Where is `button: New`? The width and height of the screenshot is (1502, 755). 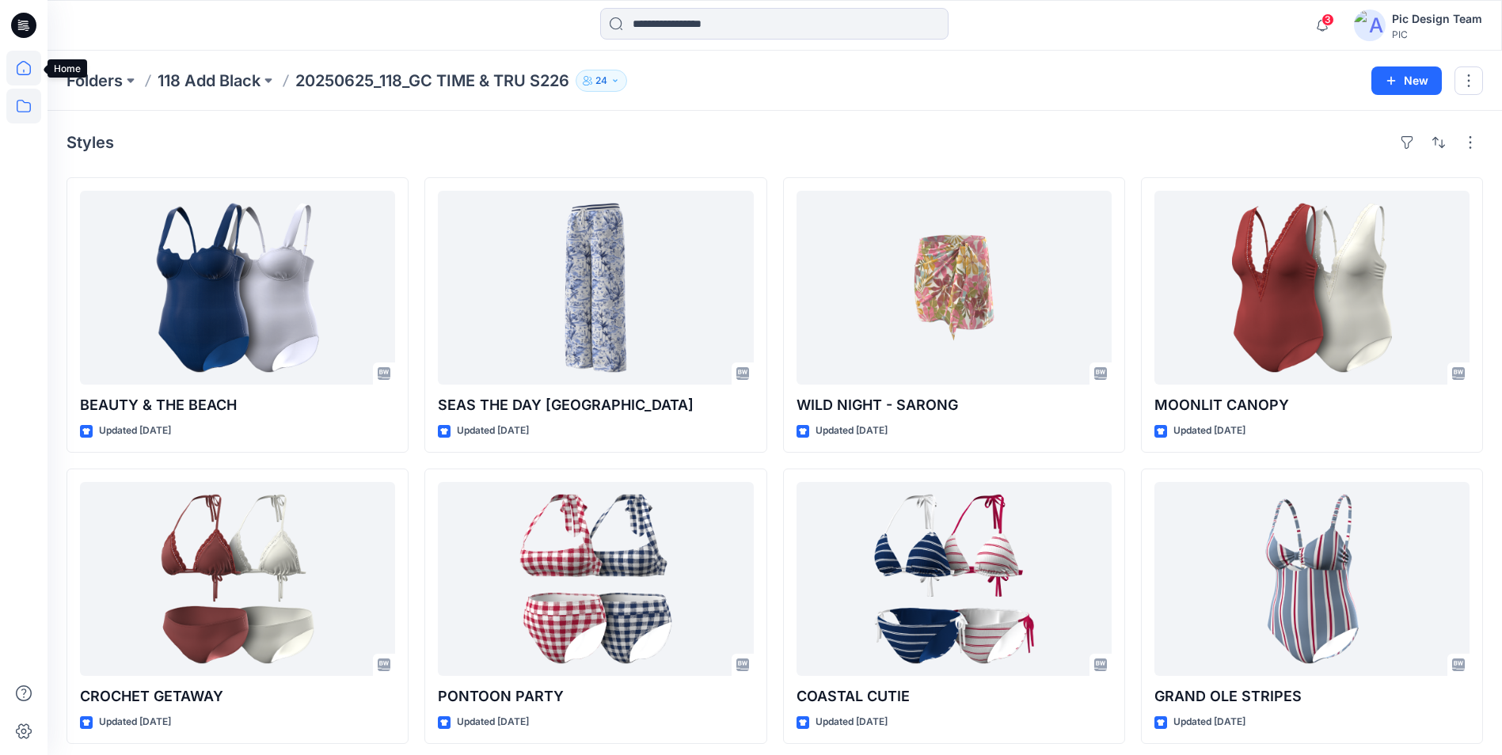
button: New is located at coordinates (1406, 81).